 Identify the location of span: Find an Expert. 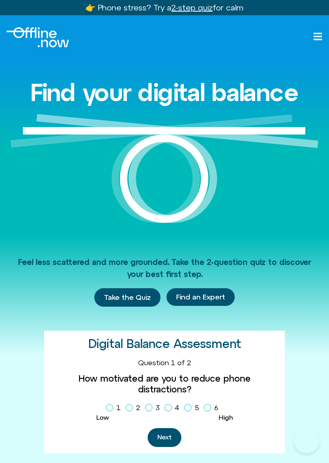
(201, 297).